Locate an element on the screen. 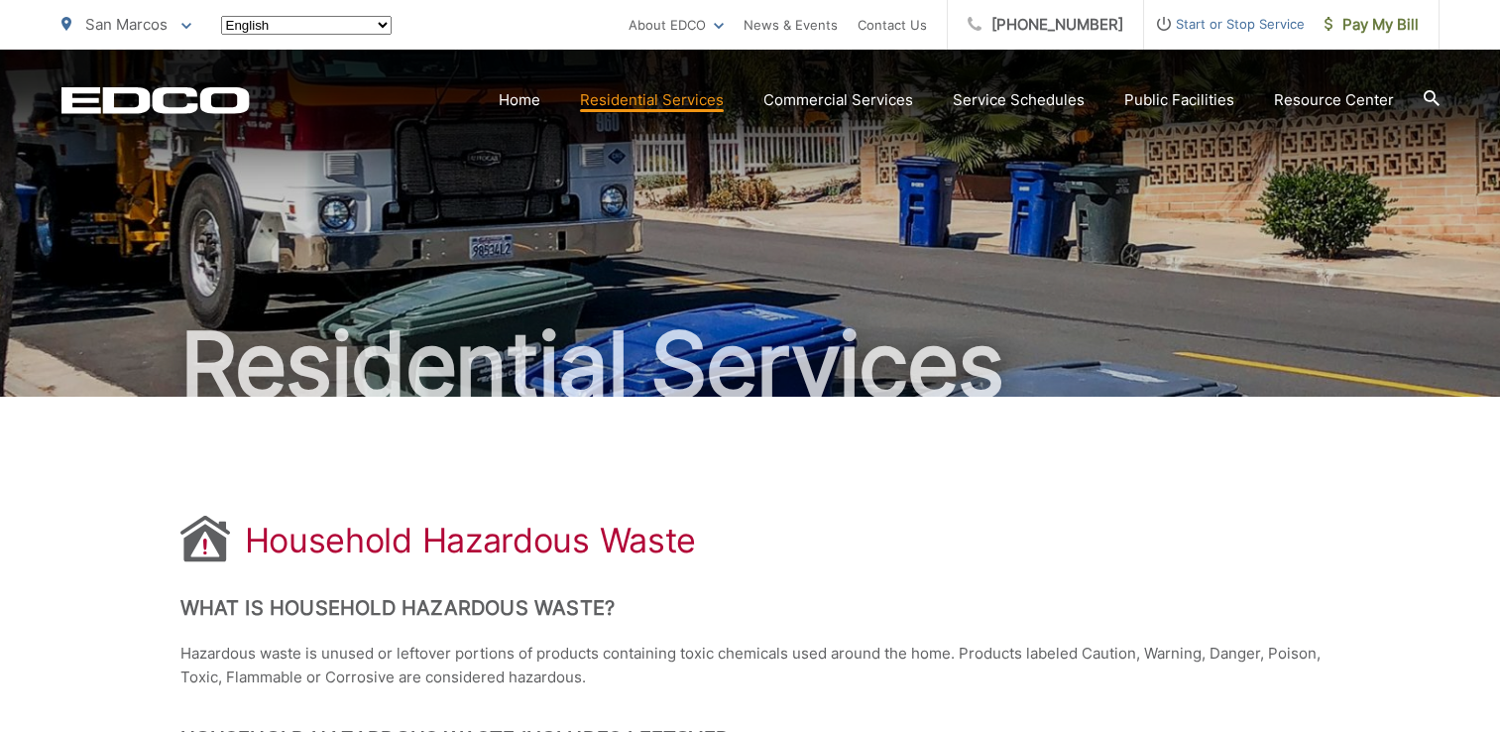 The height and width of the screenshot is (732, 1500). select: Select a language is located at coordinates (306, 25).